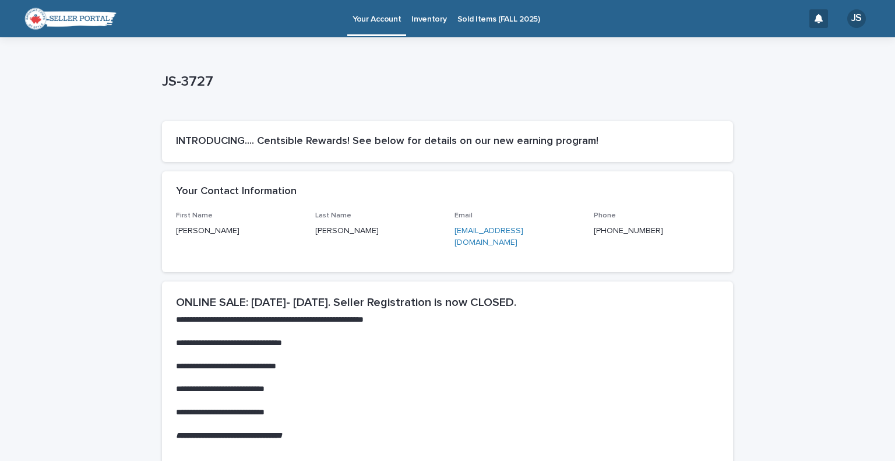 The height and width of the screenshot is (461, 895). Describe the element at coordinates (333, 216) in the screenshot. I see `span: Last Name` at that location.